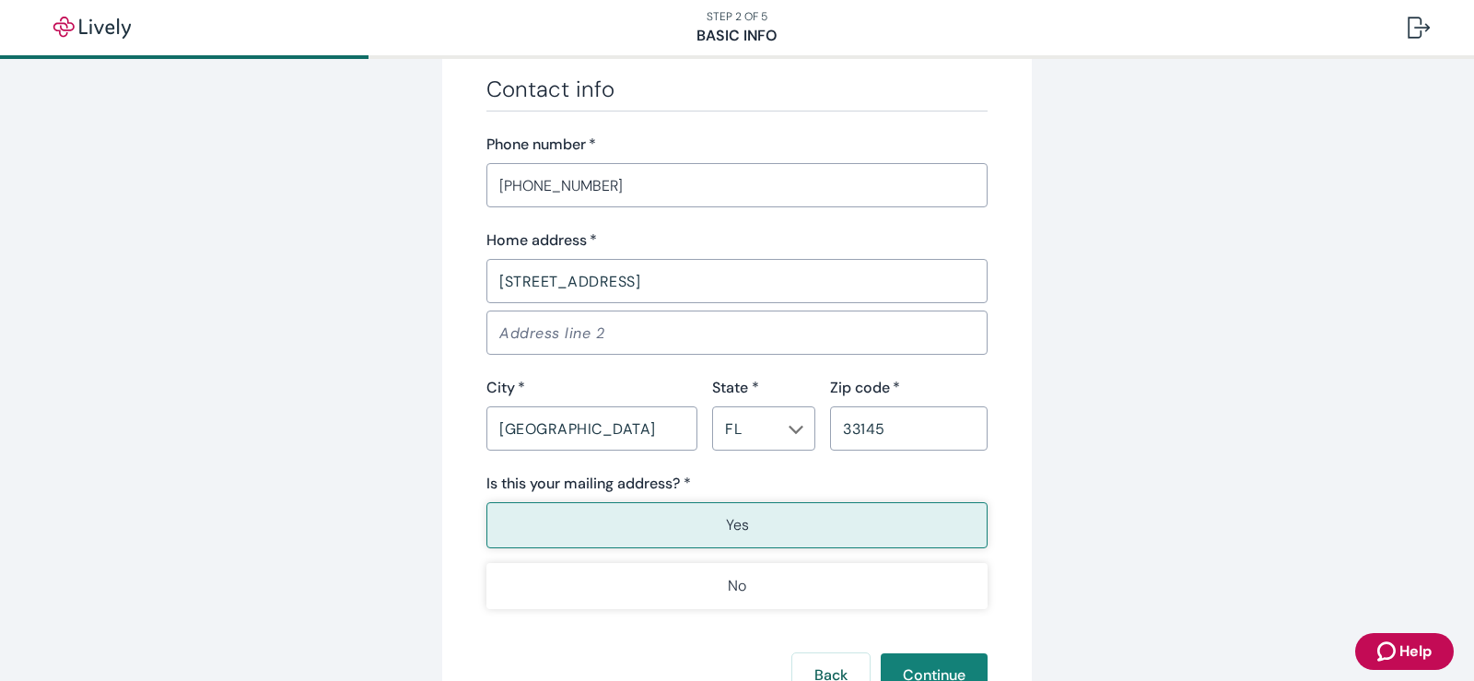  Describe the element at coordinates (737, 281) in the screenshot. I see `input: Address line 1` at that location.